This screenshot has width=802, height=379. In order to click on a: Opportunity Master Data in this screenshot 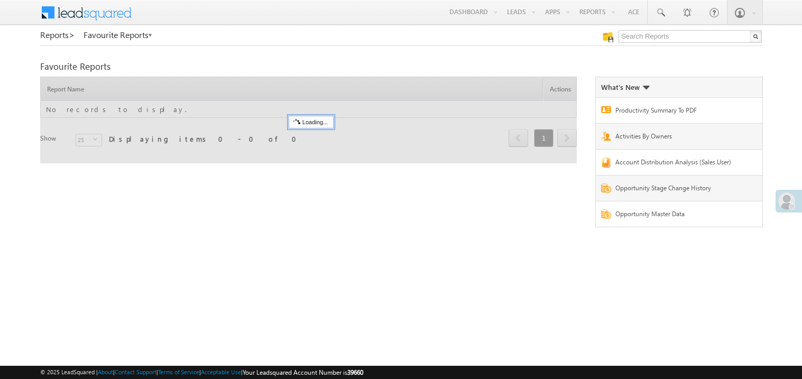, I will do `click(677, 215)`.